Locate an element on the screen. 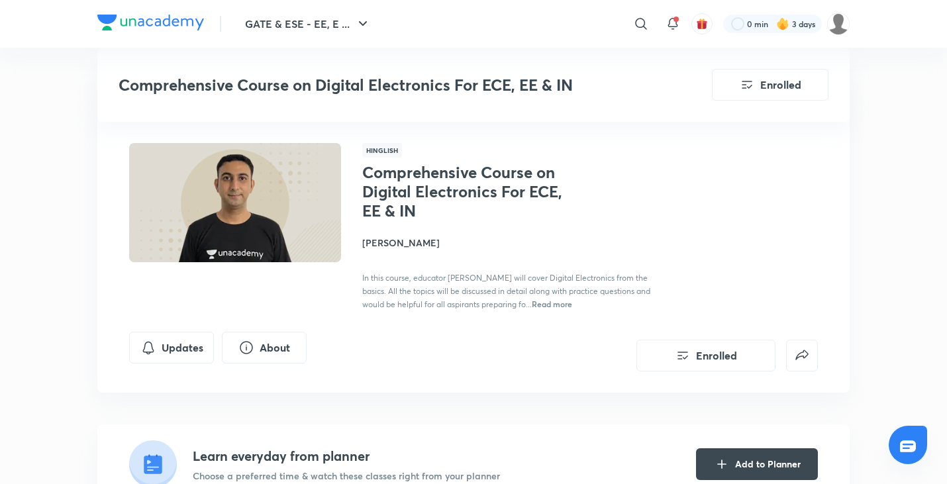  button: false is located at coordinates (802, 355).